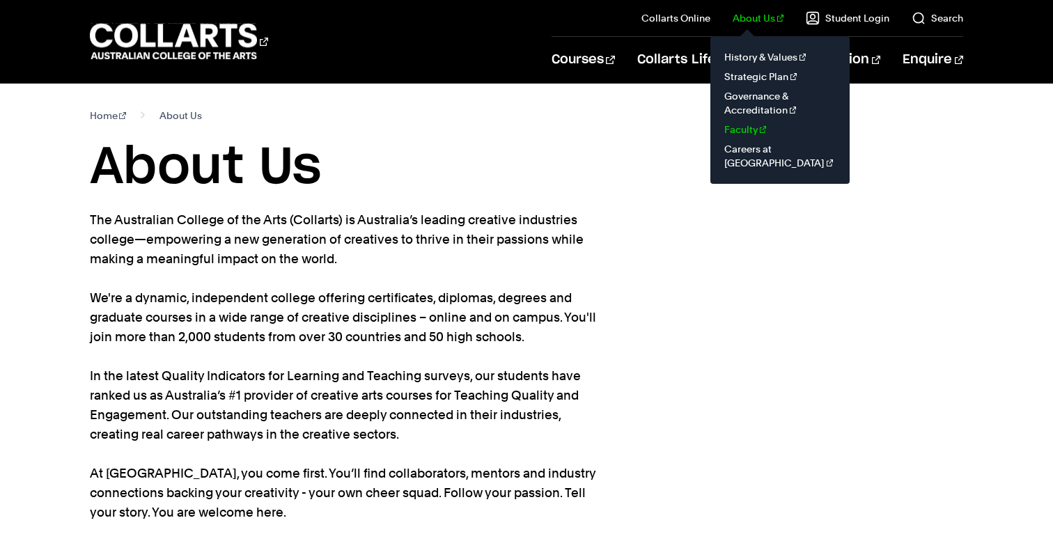 This screenshot has width=1053, height=541. Describe the element at coordinates (180, 116) in the screenshot. I see `span: About Us` at that location.